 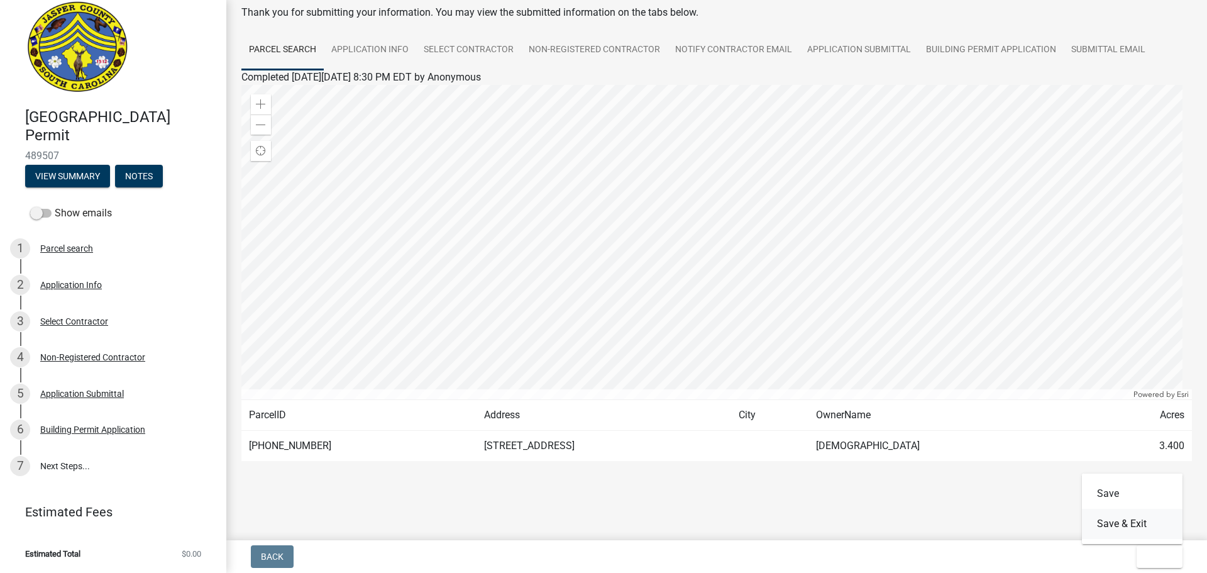 I want to click on td: ParcelID, so click(x=359, y=415).